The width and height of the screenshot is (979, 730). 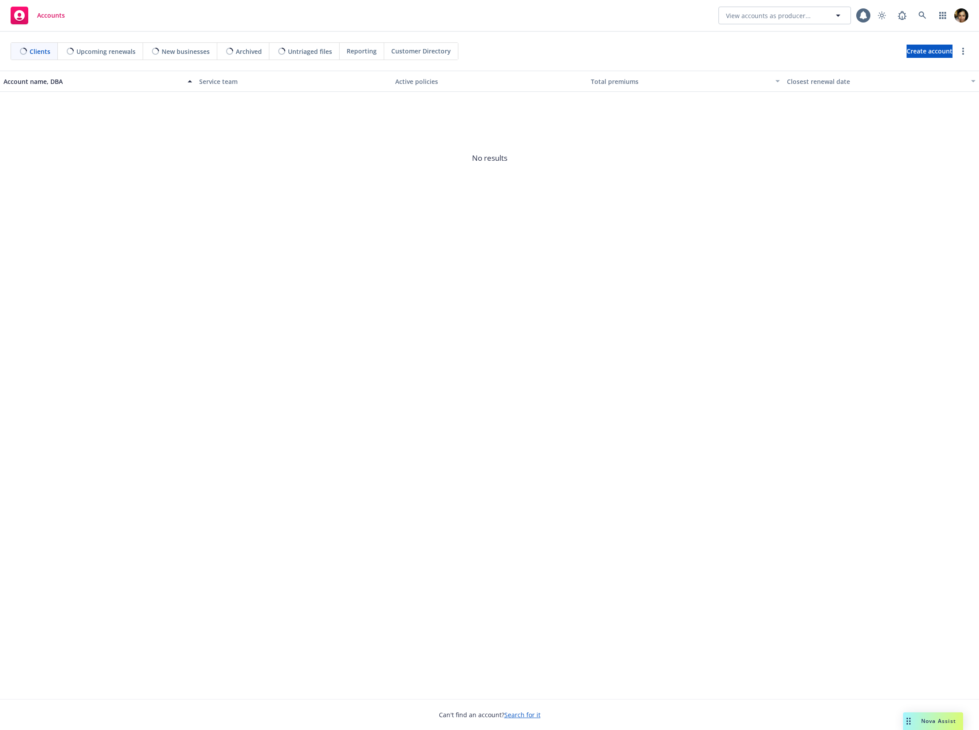 I want to click on button: Closest renewal date, so click(x=881, y=81).